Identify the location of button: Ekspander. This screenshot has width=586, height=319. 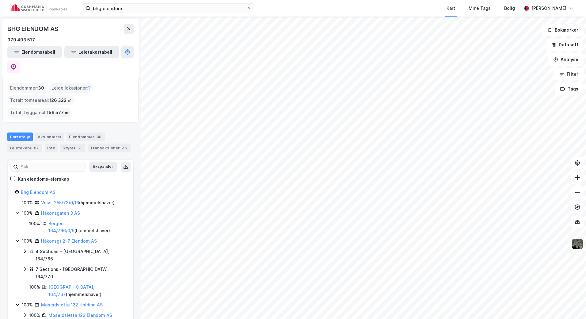
(103, 167).